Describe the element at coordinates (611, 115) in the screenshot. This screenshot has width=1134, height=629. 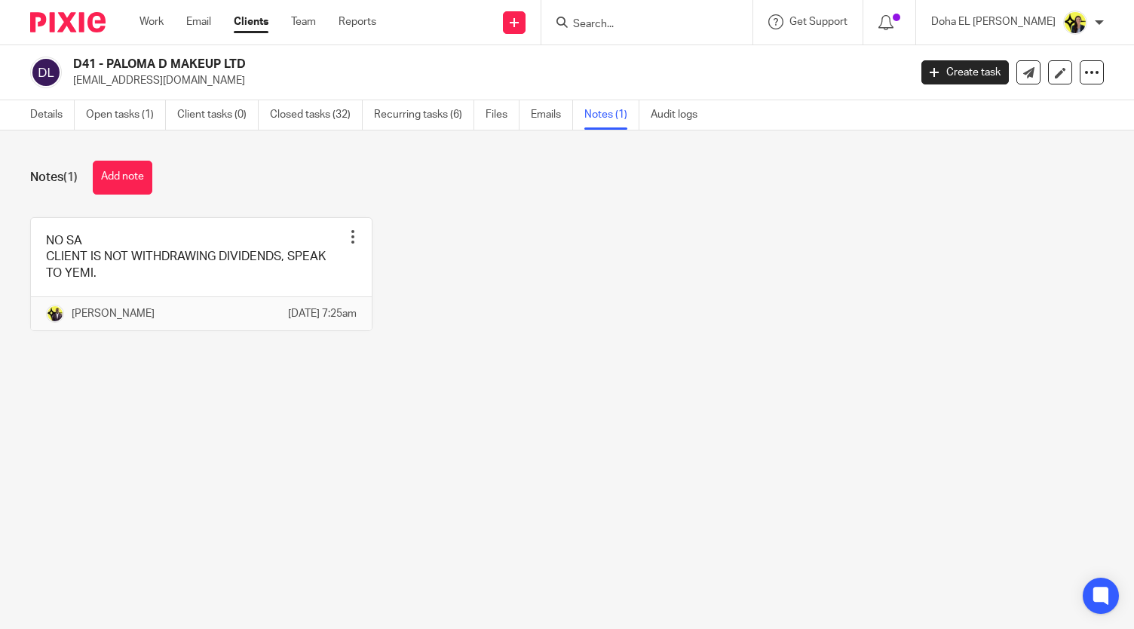
I see `a: Notes (1)` at that location.